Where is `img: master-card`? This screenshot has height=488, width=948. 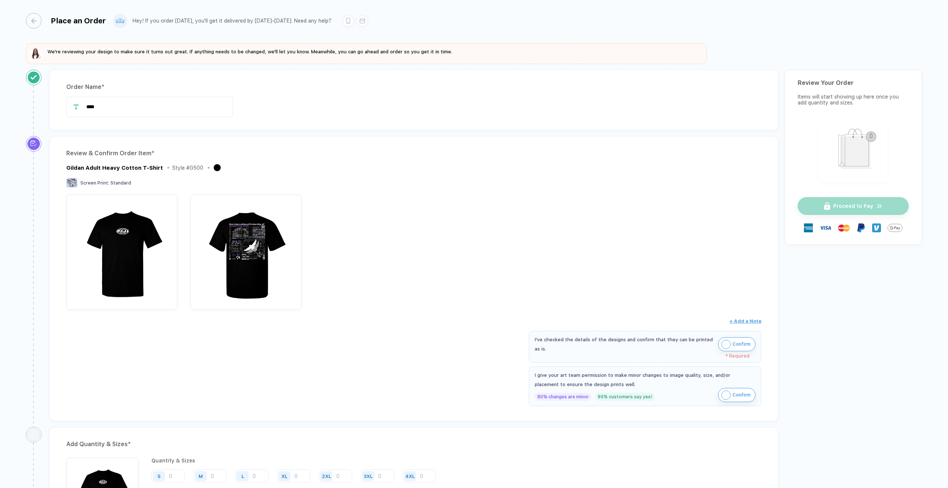 img: master-card is located at coordinates (844, 228).